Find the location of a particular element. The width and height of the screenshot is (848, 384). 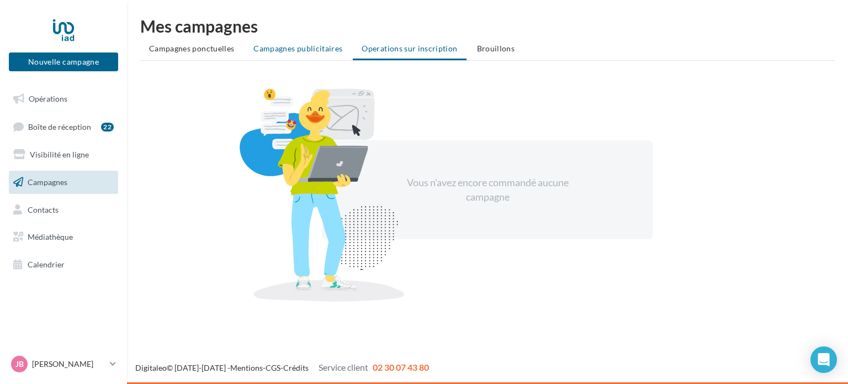

span: Contacts is located at coordinates (43, 209).